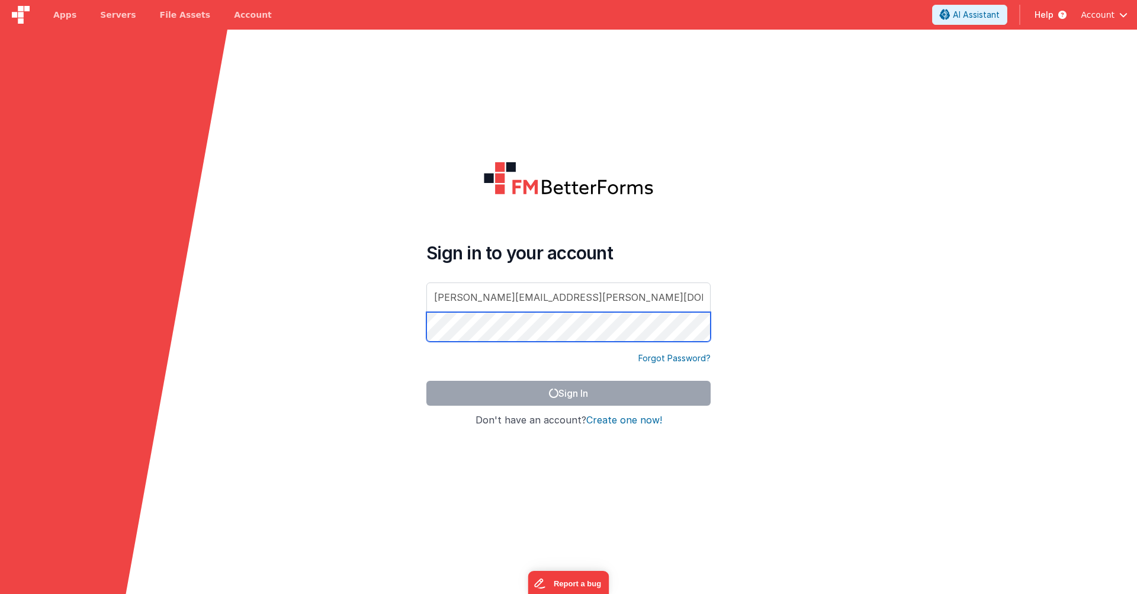 The image size is (1137, 594). Describe the element at coordinates (568, 297) in the screenshot. I see `input: Email Address` at that location.